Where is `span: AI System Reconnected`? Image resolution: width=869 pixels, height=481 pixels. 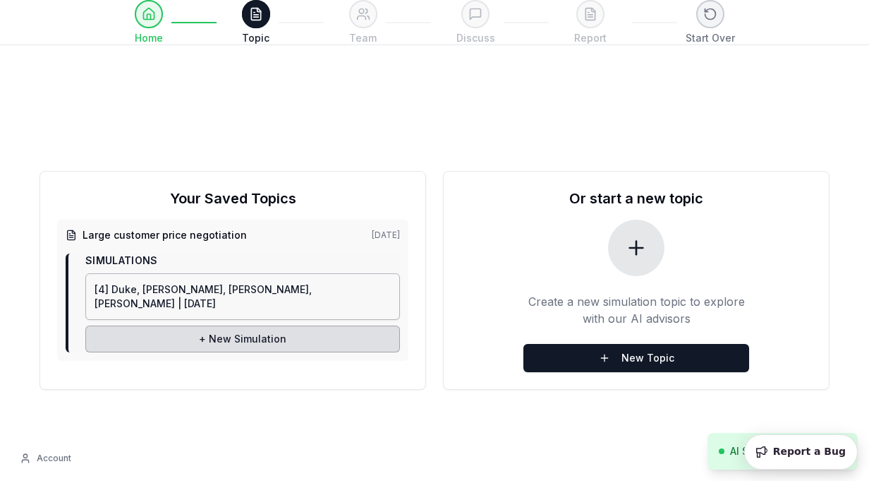
span: AI System Reconnected is located at coordinates (788, 451).